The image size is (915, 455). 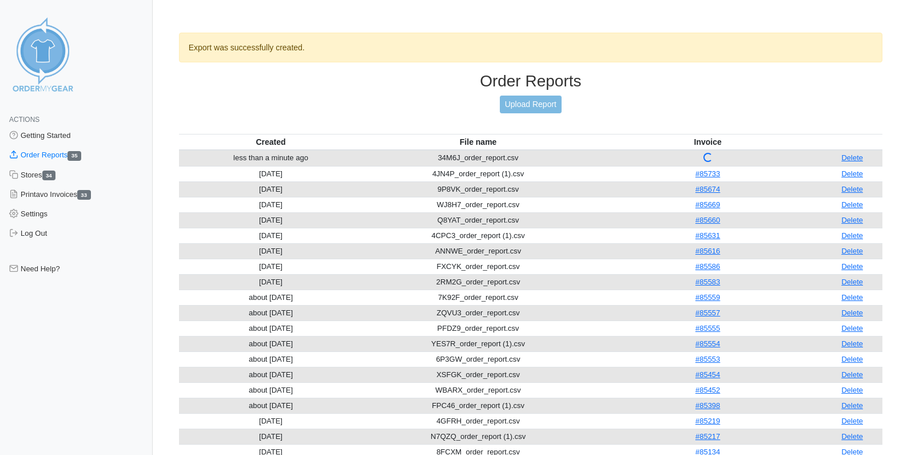 I want to click on th: Created, so click(x=271, y=142).